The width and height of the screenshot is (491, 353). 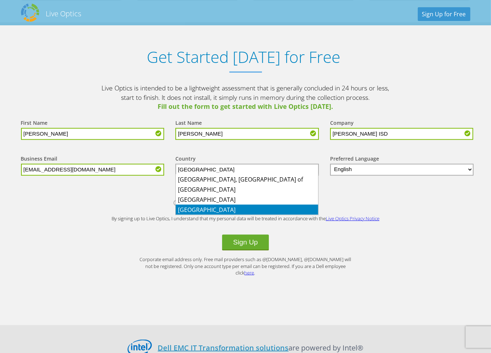 I want to click on label: Company, so click(x=341, y=124).